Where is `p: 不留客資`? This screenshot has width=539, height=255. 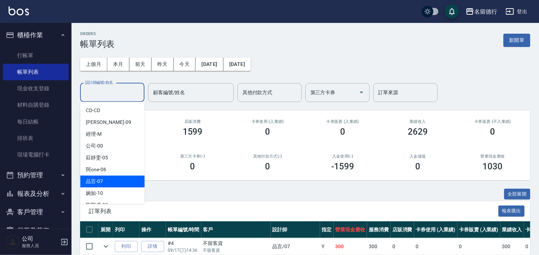
p: 不留客資 is located at coordinates (236, 250).